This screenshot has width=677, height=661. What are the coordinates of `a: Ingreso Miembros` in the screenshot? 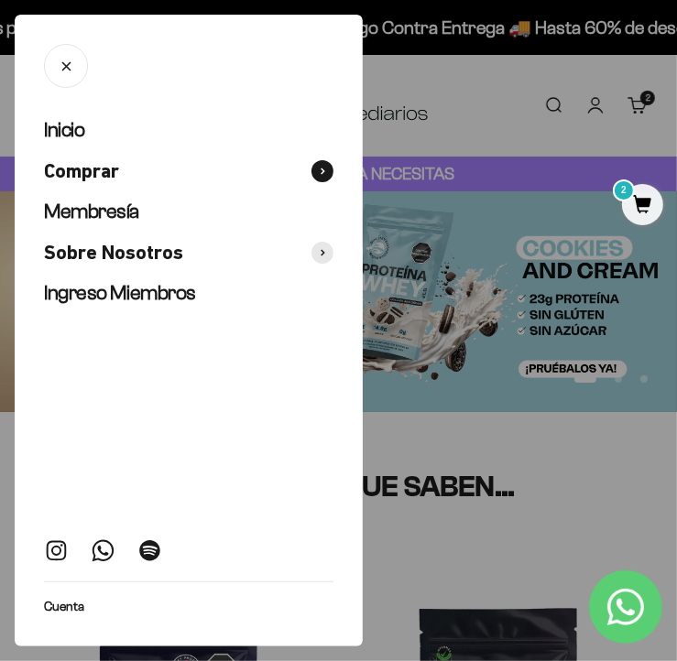 It's located at (189, 293).